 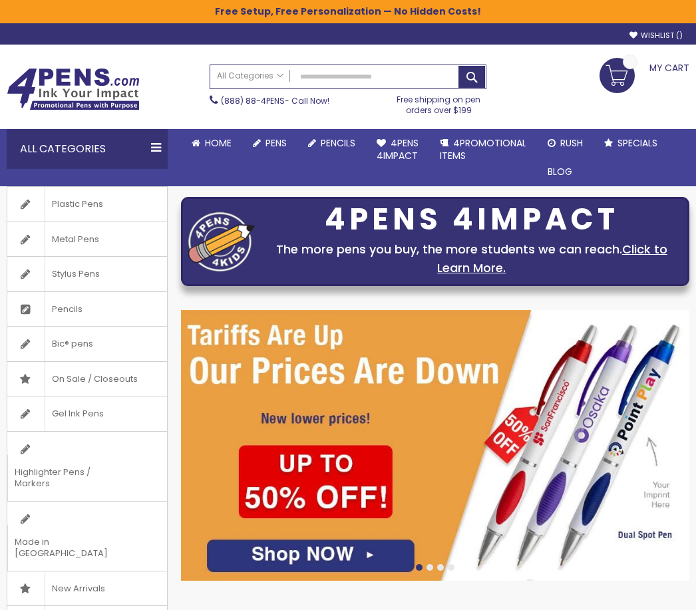 I want to click on a: On Sale / Closeouts, so click(x=87, y=379).